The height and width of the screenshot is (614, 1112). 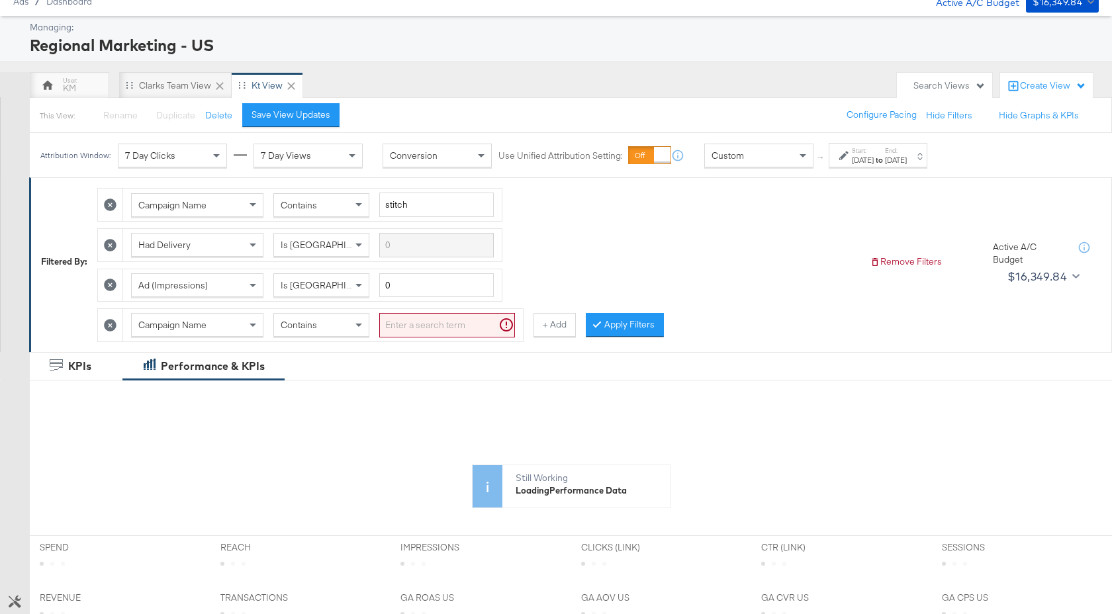 I want to click on label: Start:, so click(x=862, y=150).